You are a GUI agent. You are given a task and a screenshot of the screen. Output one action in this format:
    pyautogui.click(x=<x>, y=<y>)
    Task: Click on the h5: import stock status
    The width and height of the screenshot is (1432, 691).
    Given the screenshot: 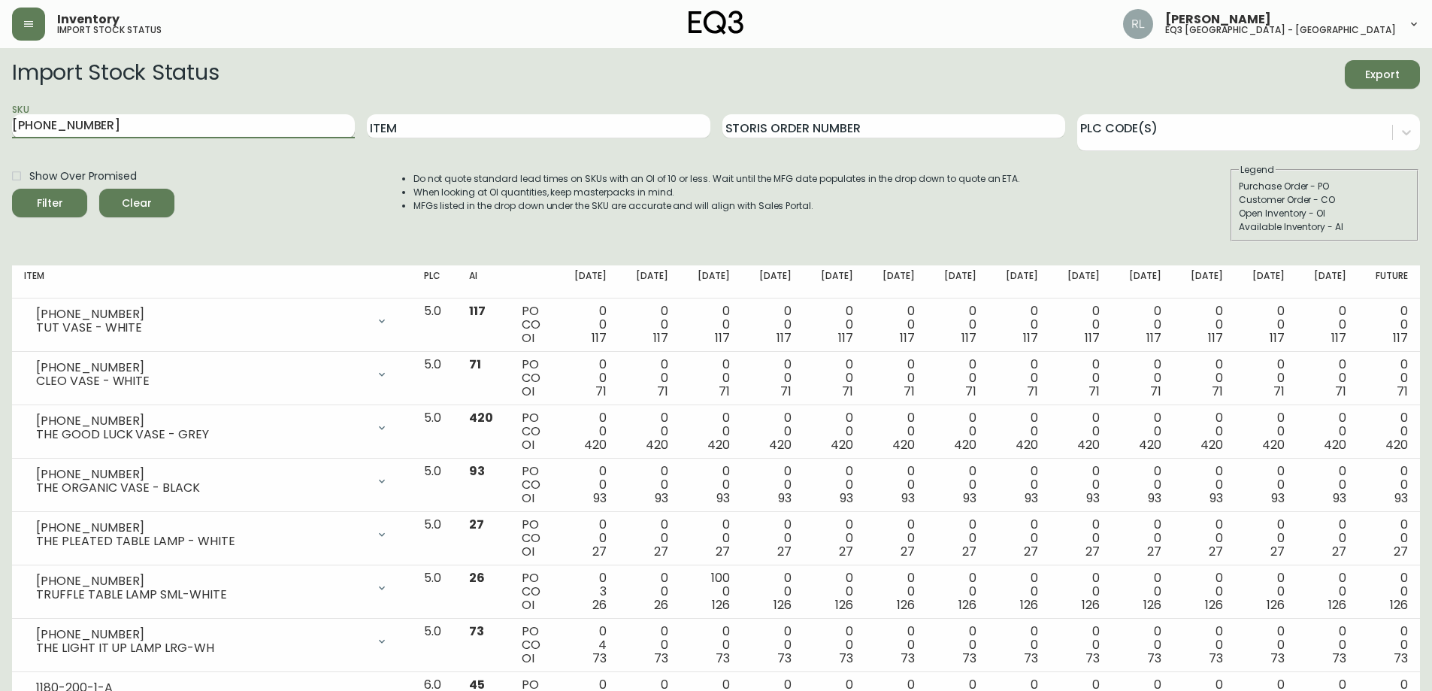 What is the action you would take?
    pyautogui.click(x=109, y=30)
    